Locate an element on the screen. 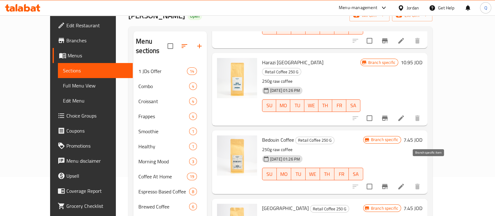 The width and height of the screenshot is (495, 216). span: Branches is located at coordinates (97, 40).